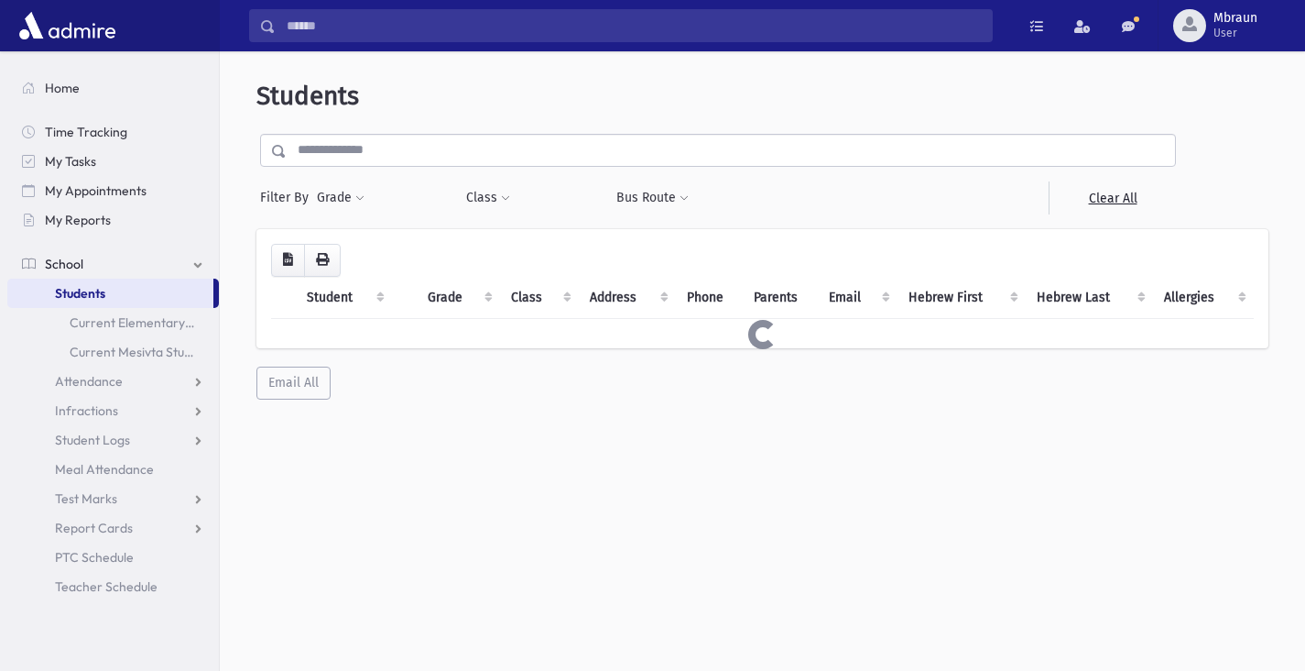  Describe the element at coordinates (106, 586) in the screenshot. I see `span: Teacher Schedule` at that location.